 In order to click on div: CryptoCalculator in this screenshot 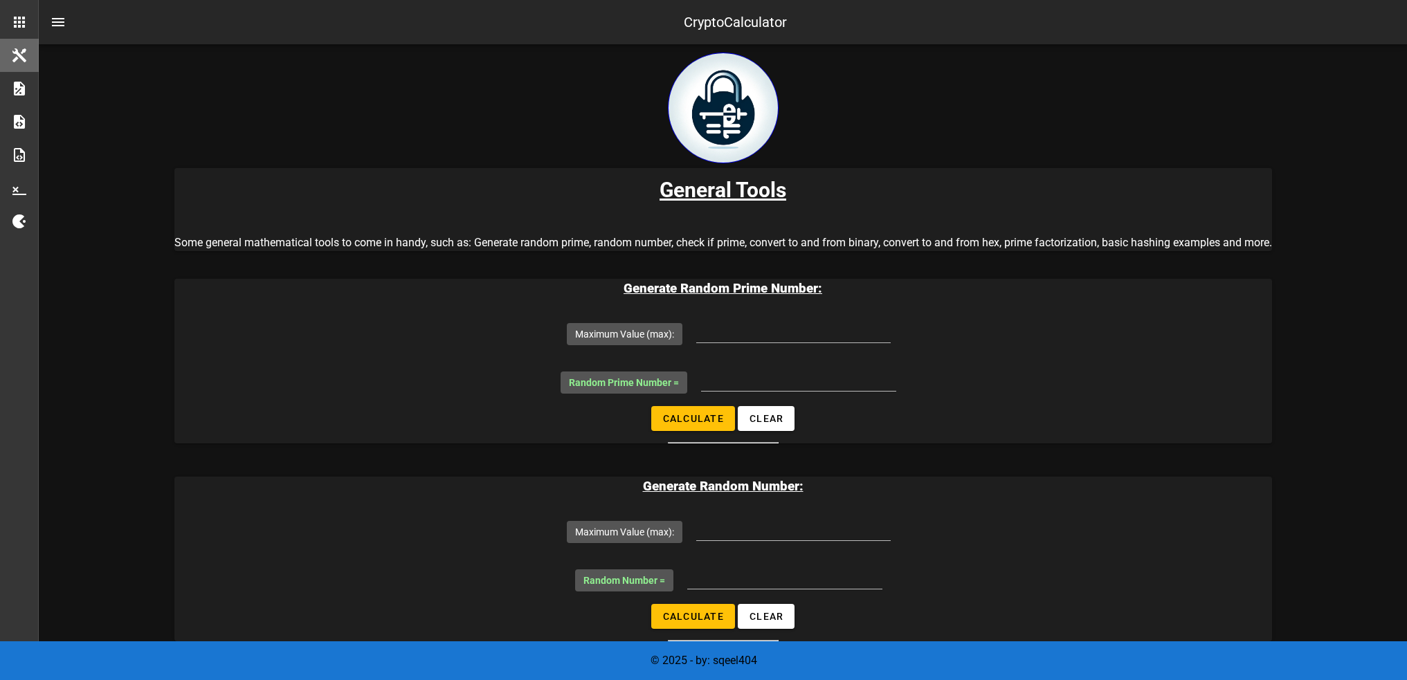, I will do `click(735, 22)`.